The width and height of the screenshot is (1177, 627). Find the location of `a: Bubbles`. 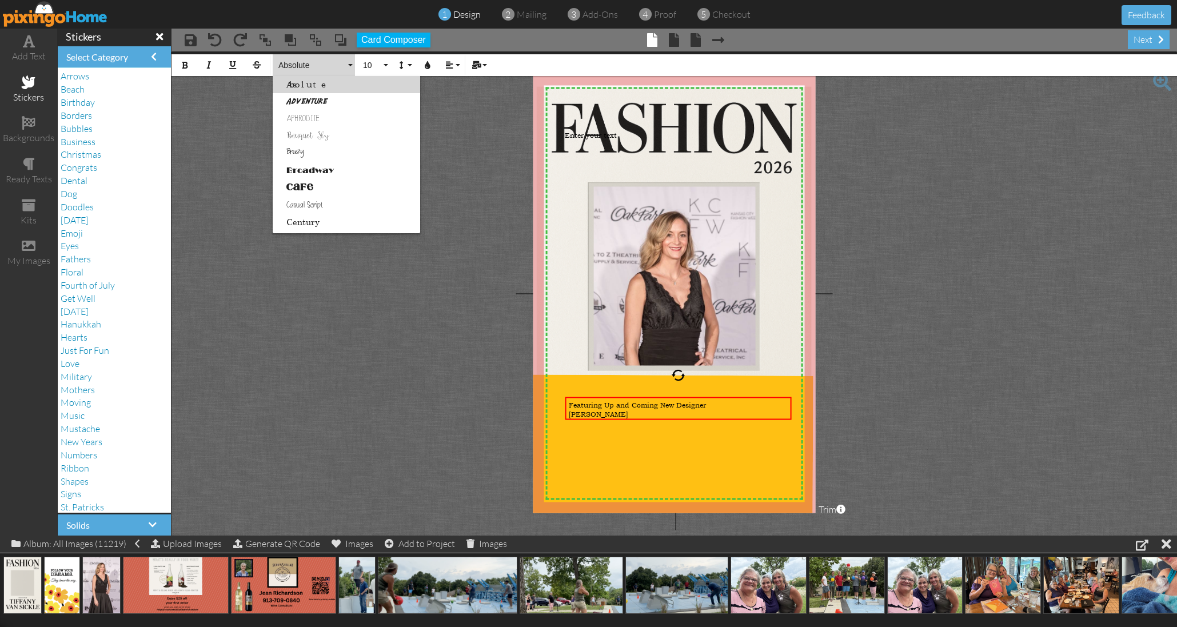

a: Bubbles is located at coordinates (77, 129).